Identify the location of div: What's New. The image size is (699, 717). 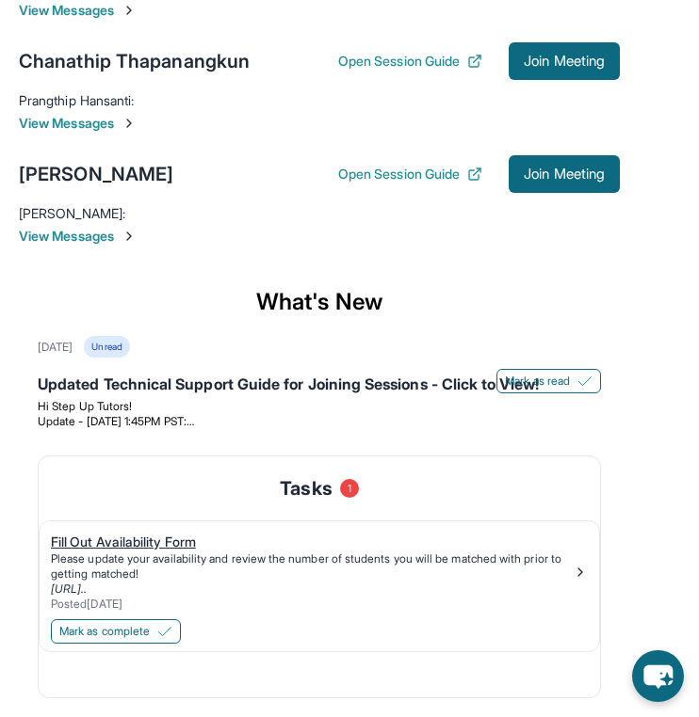
(319, 302).